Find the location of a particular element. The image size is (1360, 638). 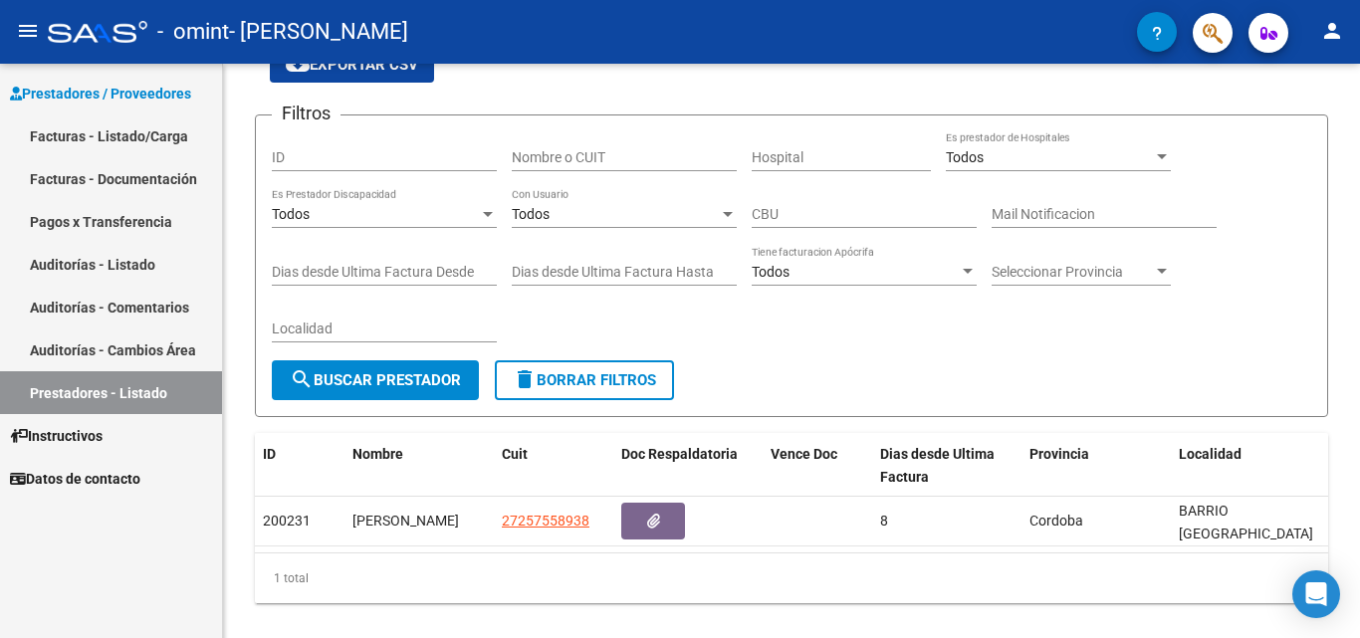

span: Prestadores / Proveedores is located at coordinates (101, 94).